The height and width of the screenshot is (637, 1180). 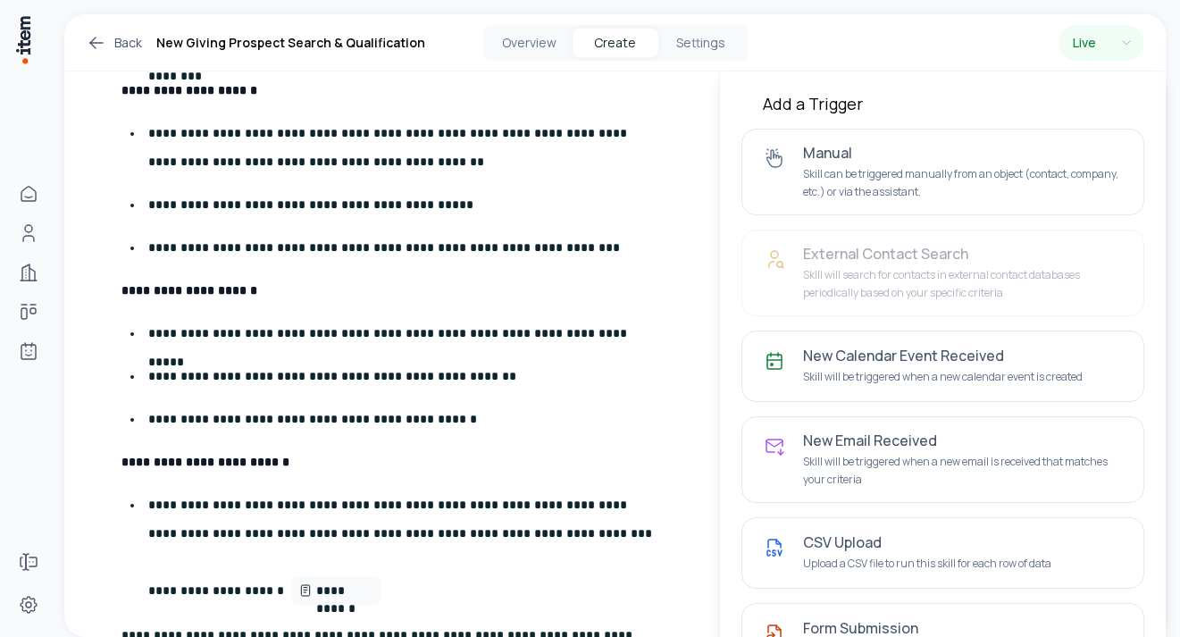 What do you see at coordinates (942, 553) in the screenshot?
I see `button: CSV UploadUpload a CSV file to run this skill for each row of data` at bounding box center [942, 553].